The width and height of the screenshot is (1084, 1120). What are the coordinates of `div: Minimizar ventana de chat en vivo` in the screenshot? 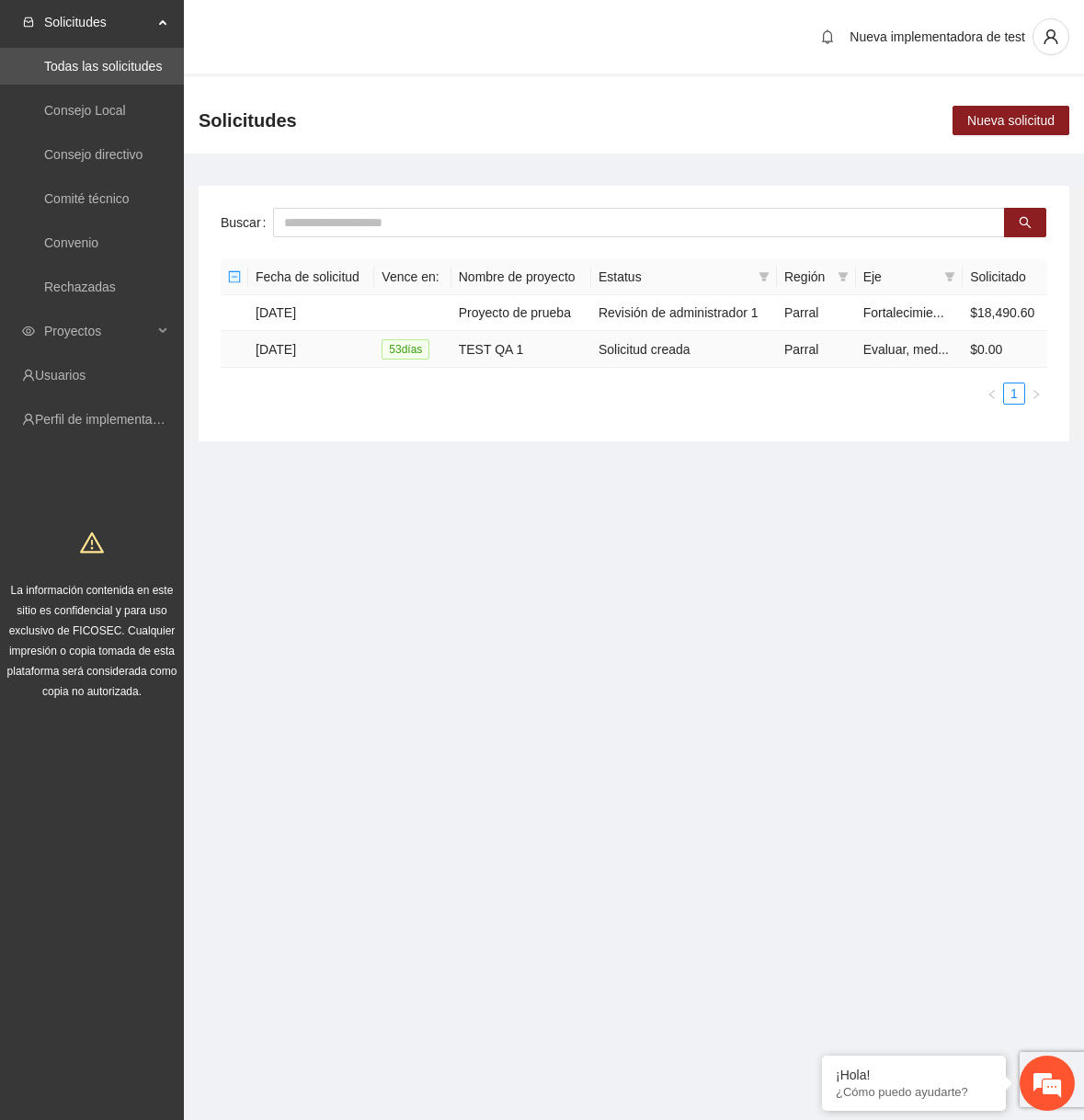 It's located at (324, 31).